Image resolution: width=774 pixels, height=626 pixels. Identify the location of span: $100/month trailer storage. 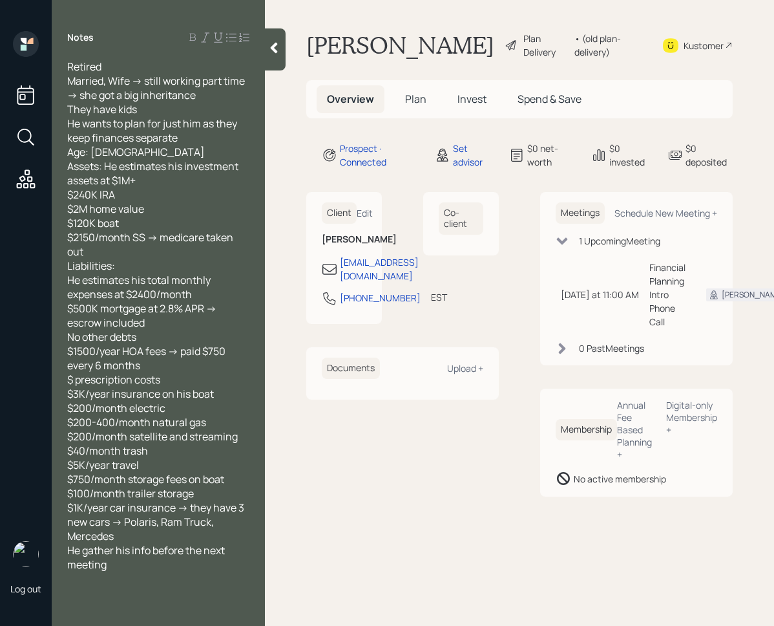
(131, 493).